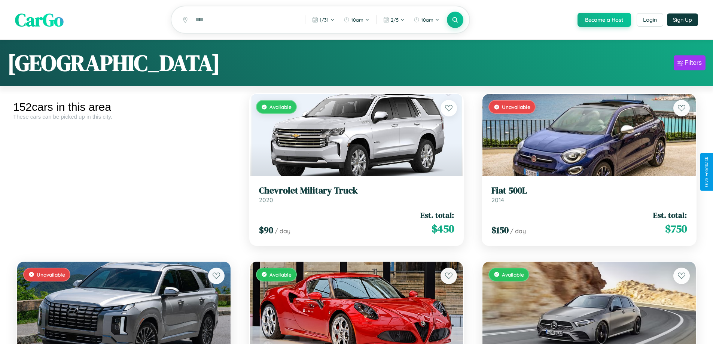 The height and width of the screenshot is (344, 713). I want to click on div: Give Feedback, so click(707, 172).